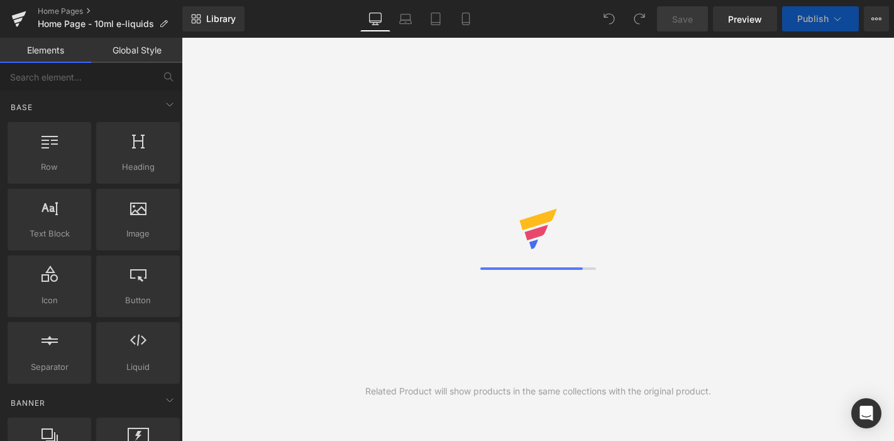  Describe the element at coordinates (136, 50) in the screenshot. I see `a: Global Style` at that location.